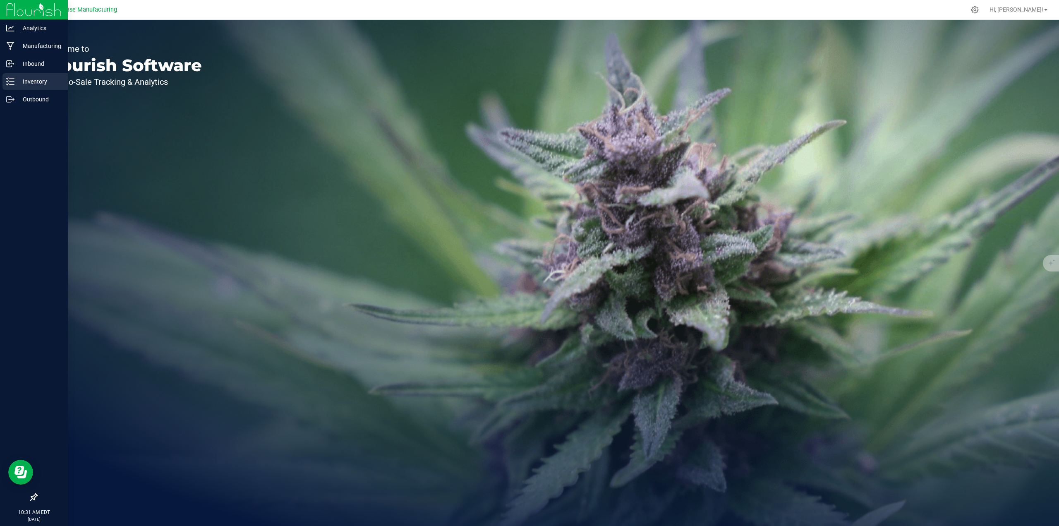  I want to click on inline-svg: Inventory, so click(10, 82).